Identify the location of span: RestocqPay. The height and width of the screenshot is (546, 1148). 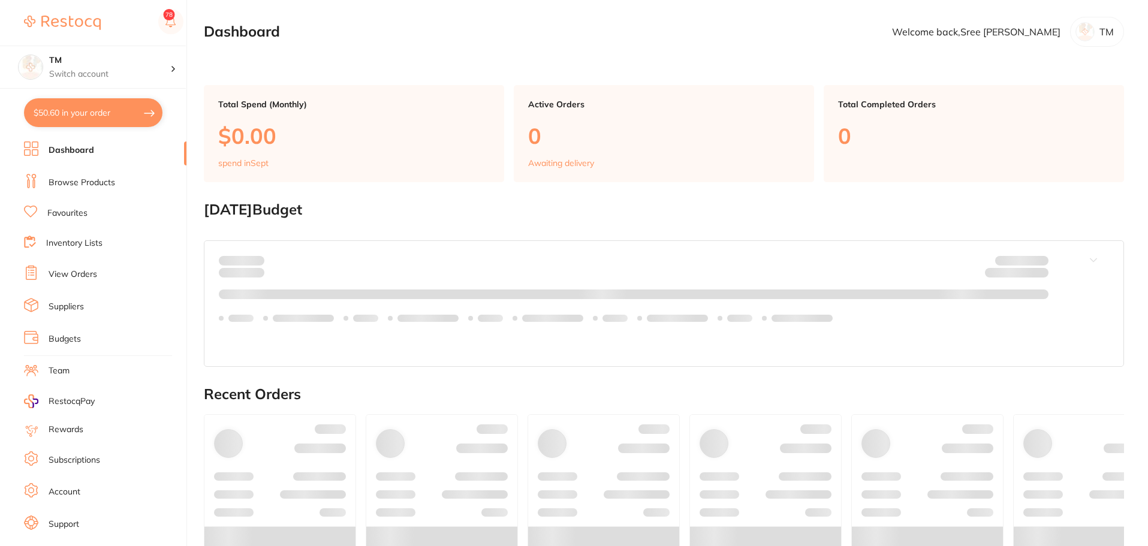
(71, 402).